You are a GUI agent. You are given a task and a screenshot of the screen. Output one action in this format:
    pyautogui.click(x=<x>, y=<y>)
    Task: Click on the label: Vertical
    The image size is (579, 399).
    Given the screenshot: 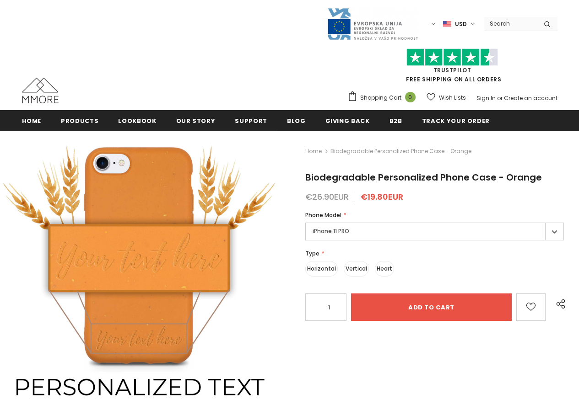 What is the action you would take?
    pyautogui.click(x=356, y=269)
    